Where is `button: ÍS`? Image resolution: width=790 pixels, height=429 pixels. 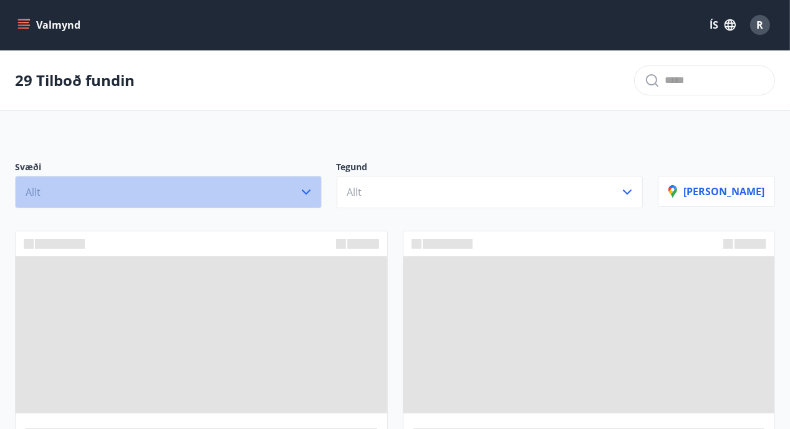 button: ÍS is located at coordinates (722, 25).